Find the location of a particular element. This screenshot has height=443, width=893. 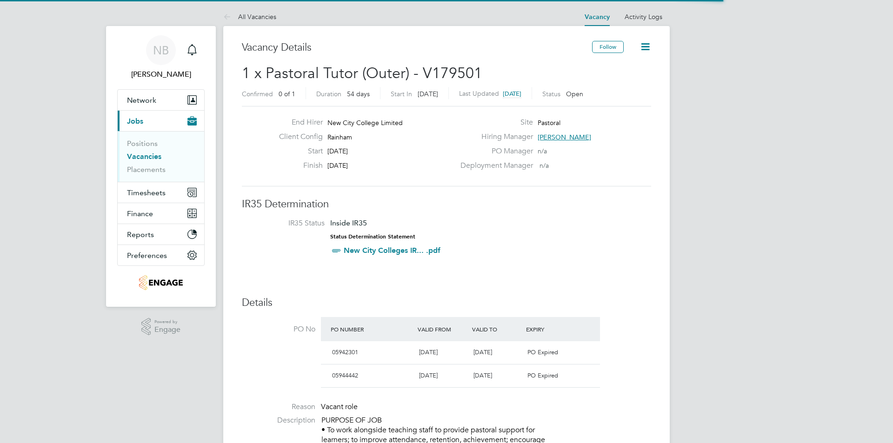

label: Description is located at coordinates (279, 420).